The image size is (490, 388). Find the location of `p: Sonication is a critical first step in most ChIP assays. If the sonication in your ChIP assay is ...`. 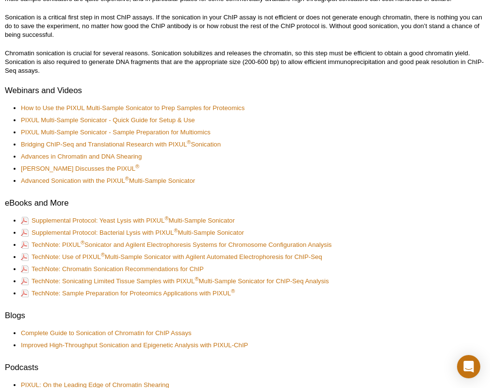

p: Sonication is a critical first step in most ChIP assays. If the sonication in your ChIP assay is ... is located at coordinates (245, 26).